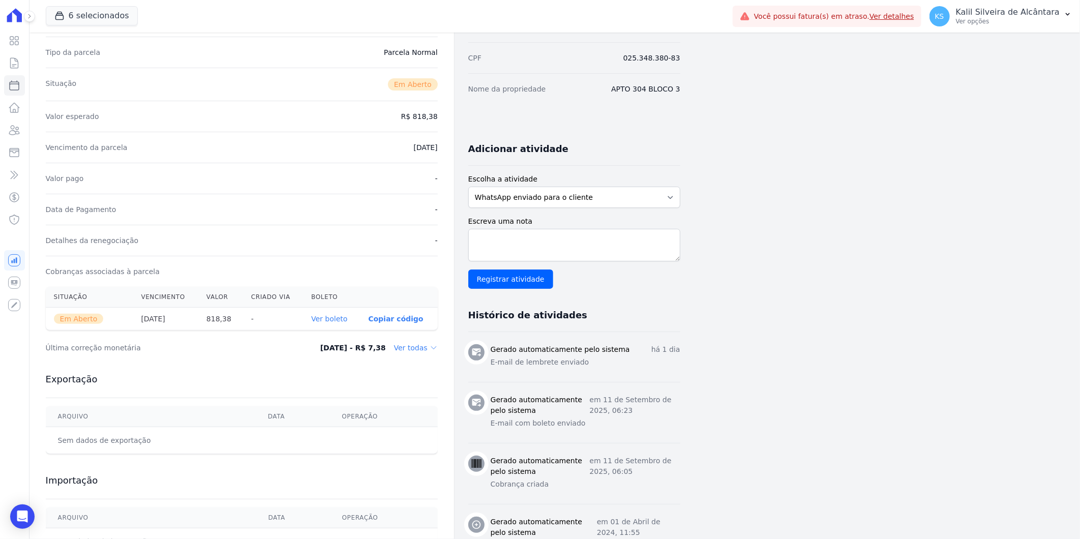 This screenshot has width=1080, height=539. What do you see at coordinates (242, 379) in the screenshot?
I see `h3: Exportação` at bounding box center [242, 379].